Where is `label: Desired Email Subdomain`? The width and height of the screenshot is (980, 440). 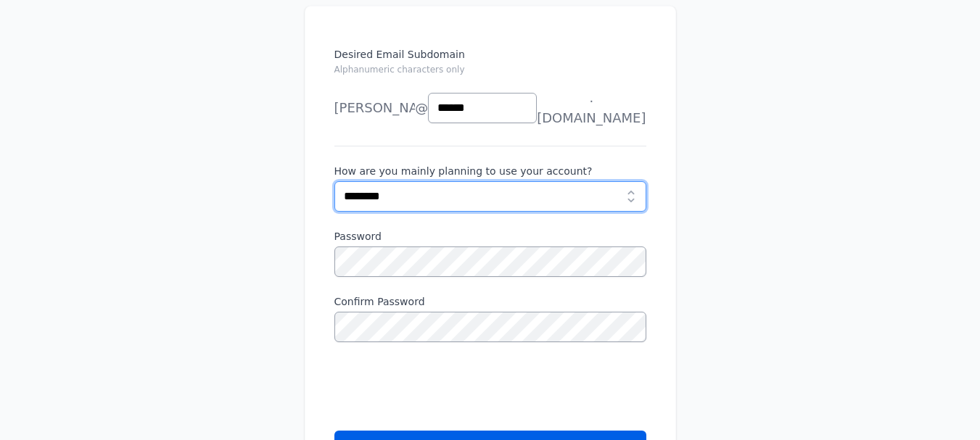 label: Desired Email Subdomain is located at coordinates (490, 66).